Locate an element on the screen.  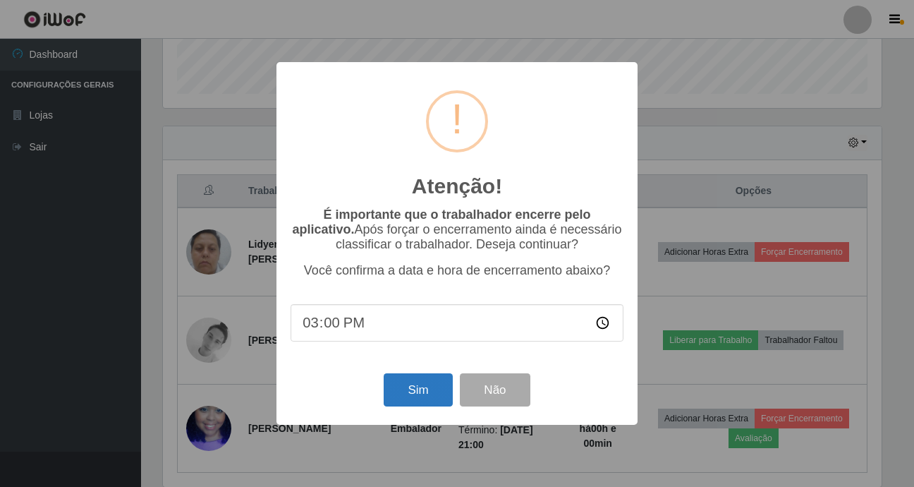
h2: Atenção! is located at coordinates (457, 186).